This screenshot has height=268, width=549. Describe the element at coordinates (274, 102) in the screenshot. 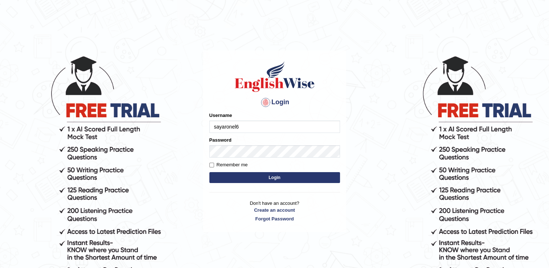

I see `h4: Login` at that location.